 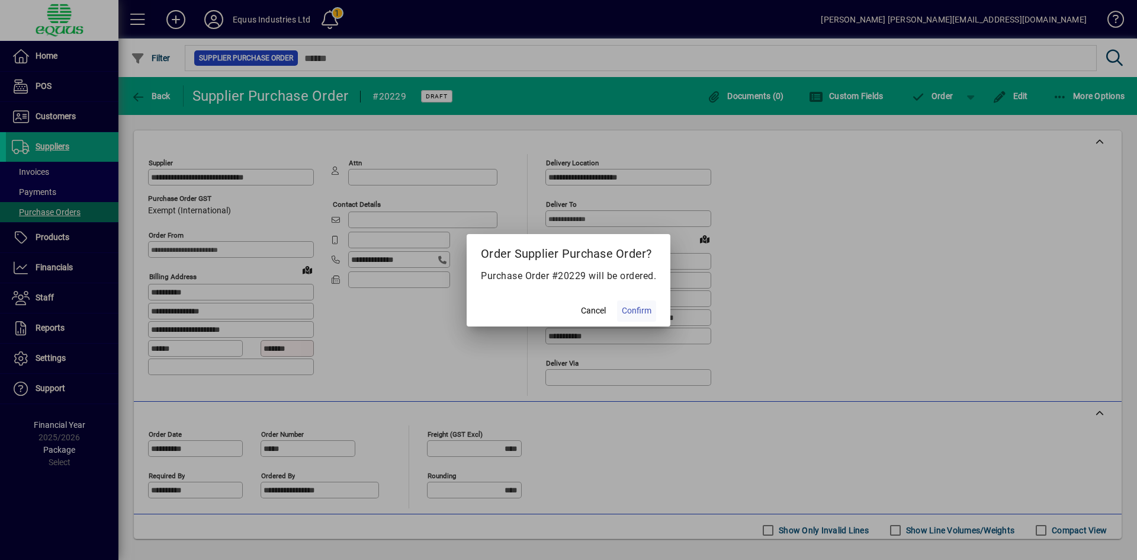 I want to click on h2: Order Supplier Purchase Order?, so click(x=569, y=251).